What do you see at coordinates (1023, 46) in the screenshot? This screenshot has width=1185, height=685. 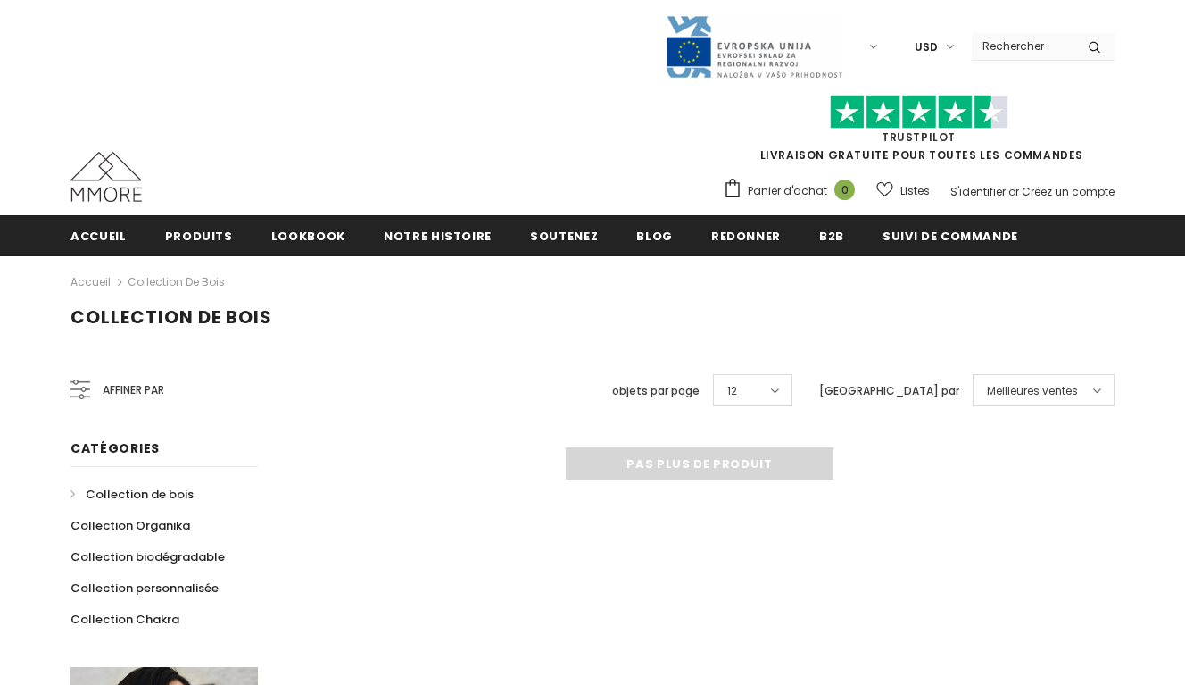 I see `input: Search Site` at bounding box center [1023, 46].